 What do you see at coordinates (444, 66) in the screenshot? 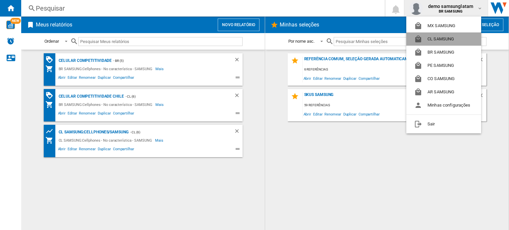
I see `md-menu-item: PE SAMSUNG` at bounding box center [444, 66].